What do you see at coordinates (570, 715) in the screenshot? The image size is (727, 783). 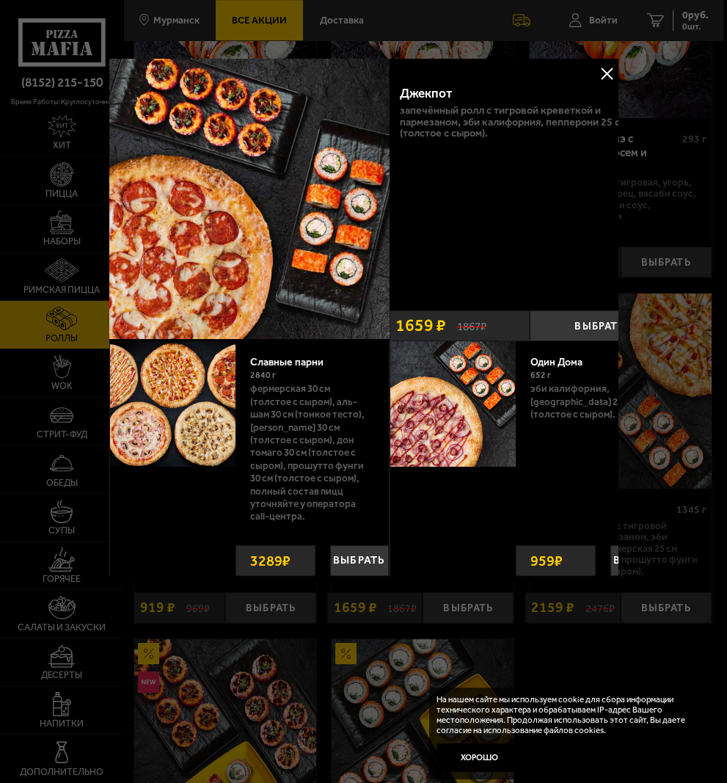 I see `p: На нашем сайте мы используем cookie для сбора информации технического характера и обрабатываем IP...` at bounding box center [570, 715].